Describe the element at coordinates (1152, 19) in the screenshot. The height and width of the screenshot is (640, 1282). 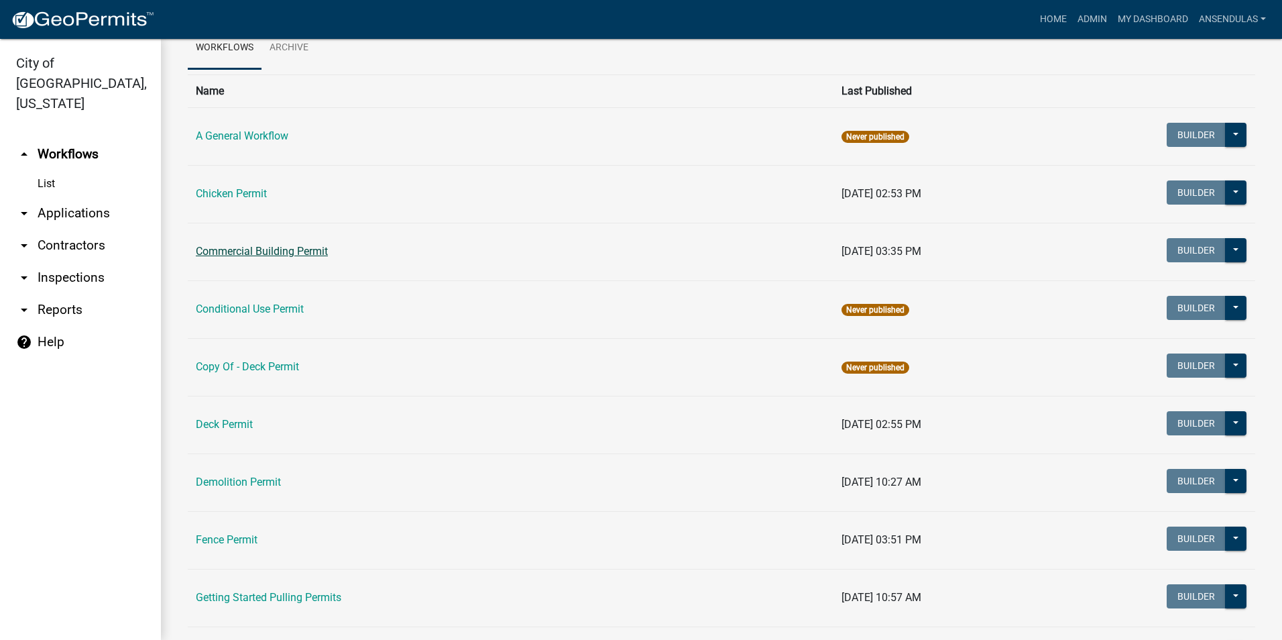
I see `a: My Dashboard` at that location.